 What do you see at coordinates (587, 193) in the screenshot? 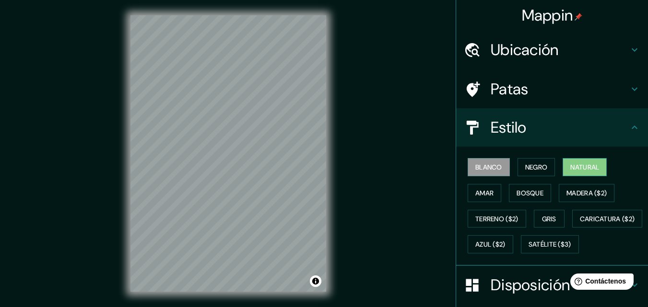
I see `button: Madera ($2)` at bounding box center [587, 193].